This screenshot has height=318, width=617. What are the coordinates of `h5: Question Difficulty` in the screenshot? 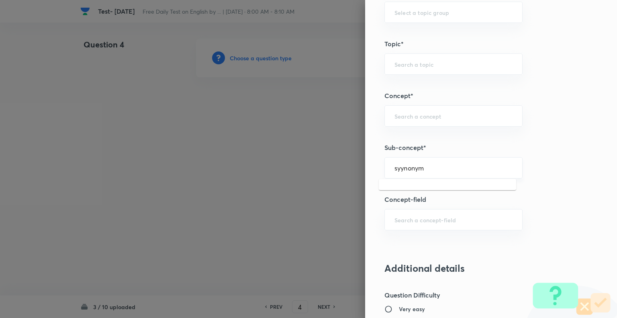 It's located at (478, 295).